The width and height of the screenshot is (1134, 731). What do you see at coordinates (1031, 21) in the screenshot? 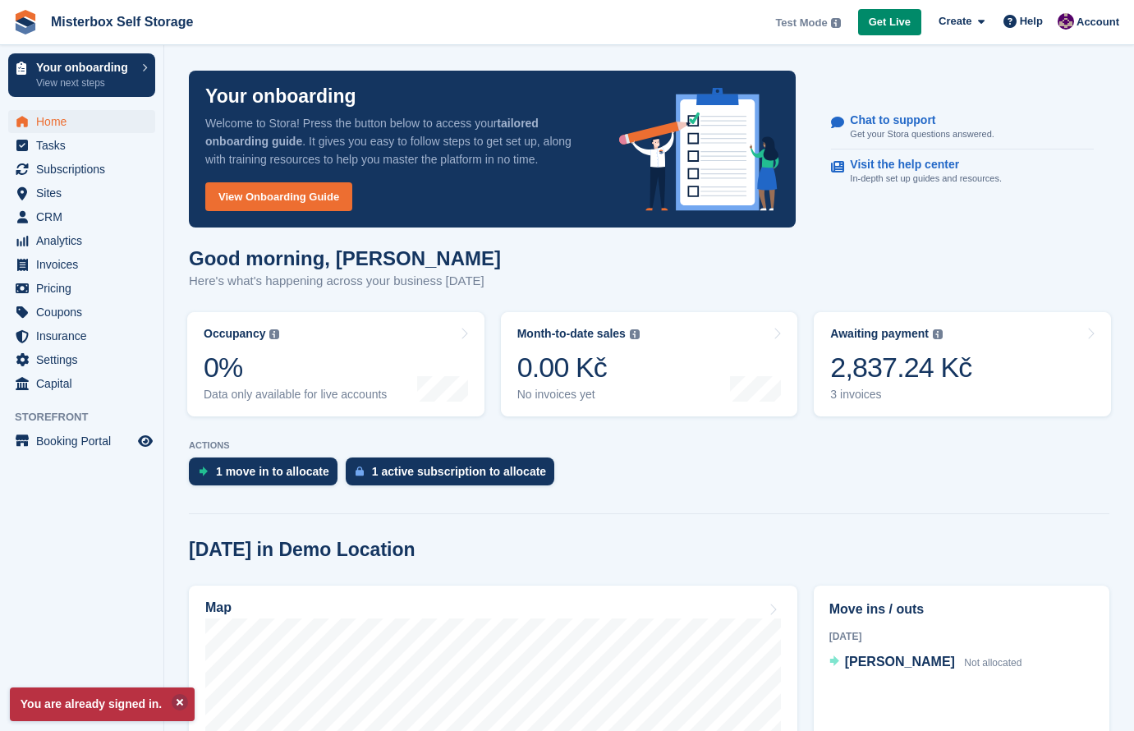
I see `span: Help` at bounding box center [1031, 21].